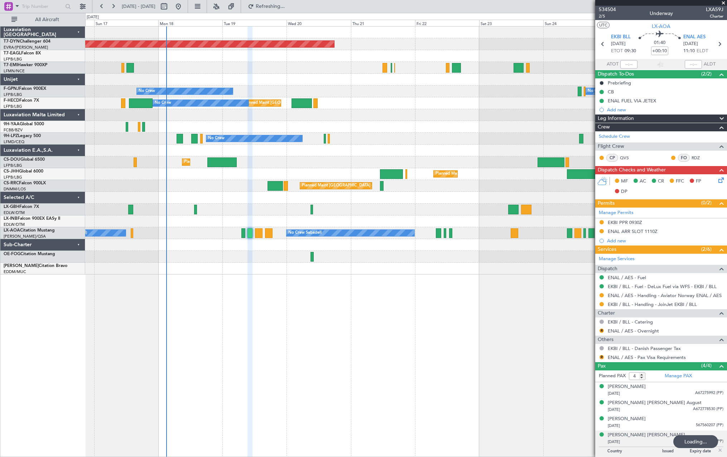  What do you see at coordinates (601, 357) in the screenshot?
I see `button: R` at bounding box center [601, 357].